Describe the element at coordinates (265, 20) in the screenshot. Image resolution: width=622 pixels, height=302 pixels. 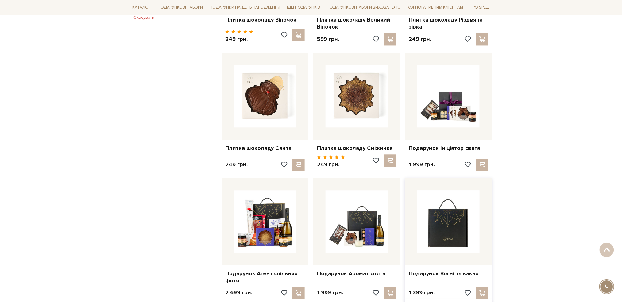
I see `a: Плитка шоколаду Віночок` at that location.